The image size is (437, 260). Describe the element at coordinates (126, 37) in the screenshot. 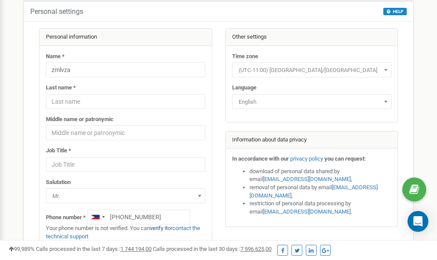

I see `div: Personal information` at that location.